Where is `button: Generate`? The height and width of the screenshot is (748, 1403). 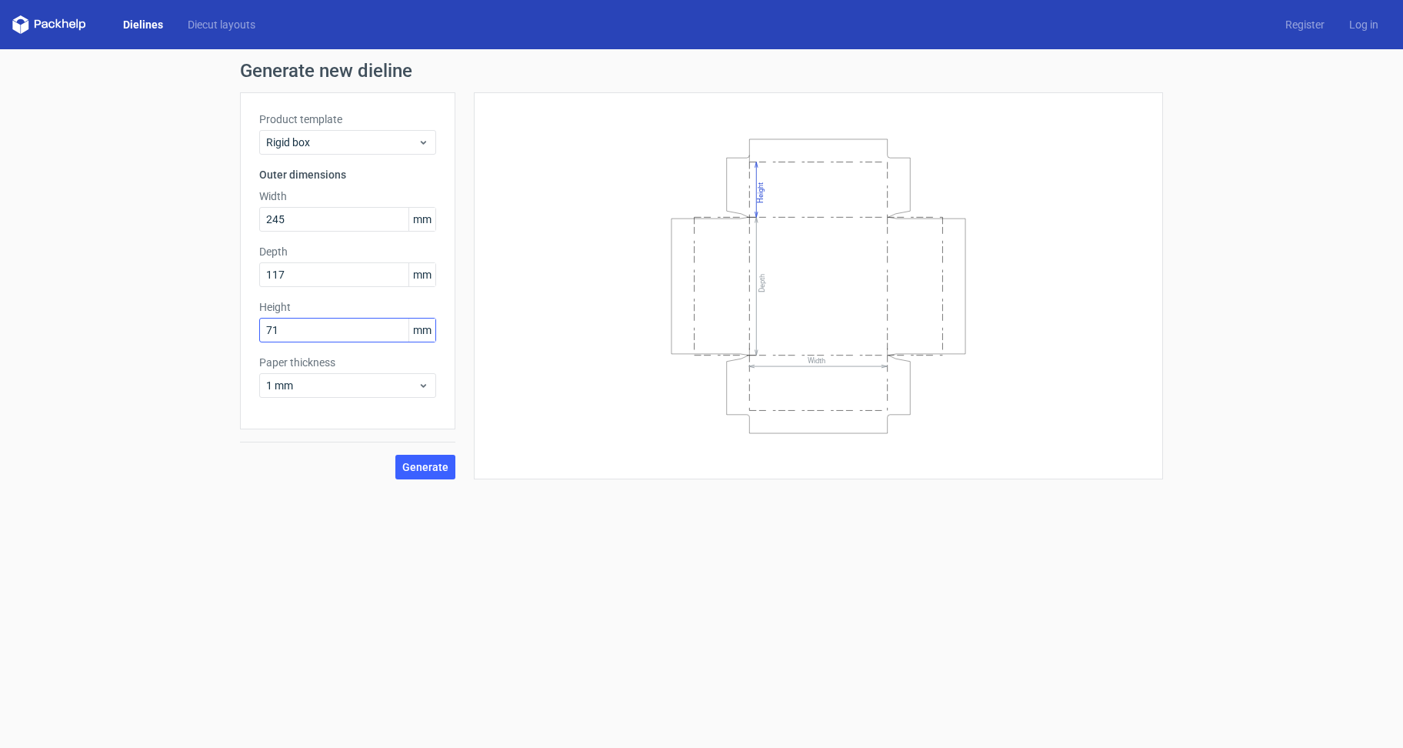
button: Generate is located at coordinates (425, 467).